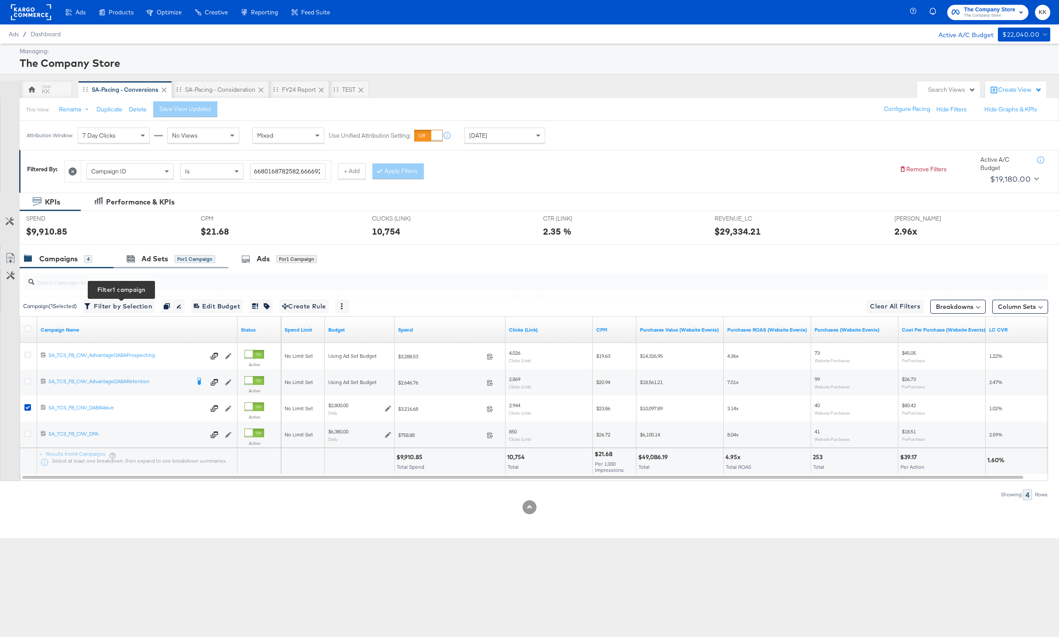 The height and width of the screenshot is (637, 1059). I want to click on span: Is, so click(187, 171).